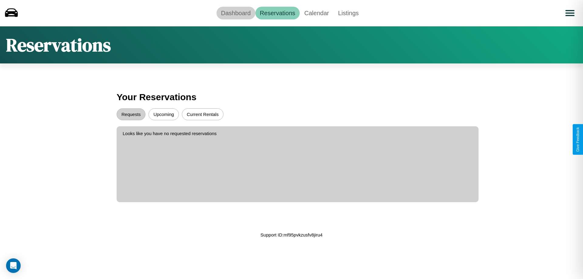 This screenshot has width=583, height=279. Describe the element at coordinates (58, 45) in the screenshot. I see `h1: Reservations` at that location.